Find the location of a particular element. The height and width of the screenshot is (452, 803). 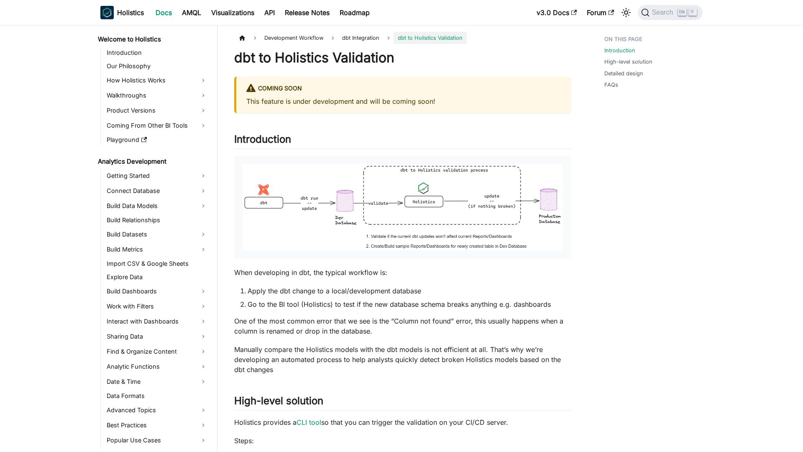

a: Build Dashboards is located at coordinates (157, 291).